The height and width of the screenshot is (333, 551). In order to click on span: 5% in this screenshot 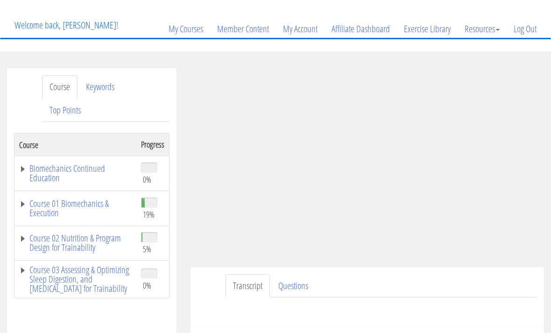, I will do `click(147, 249)`.